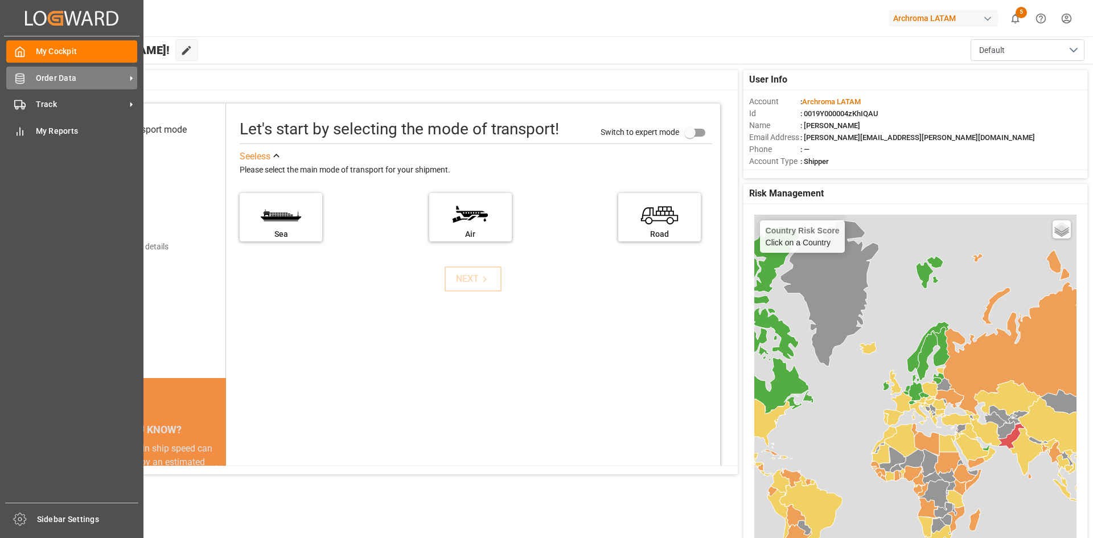  Describe the element at coordinates (72, 51) in the screenshot. I see `a: My Cockpit` at that location.